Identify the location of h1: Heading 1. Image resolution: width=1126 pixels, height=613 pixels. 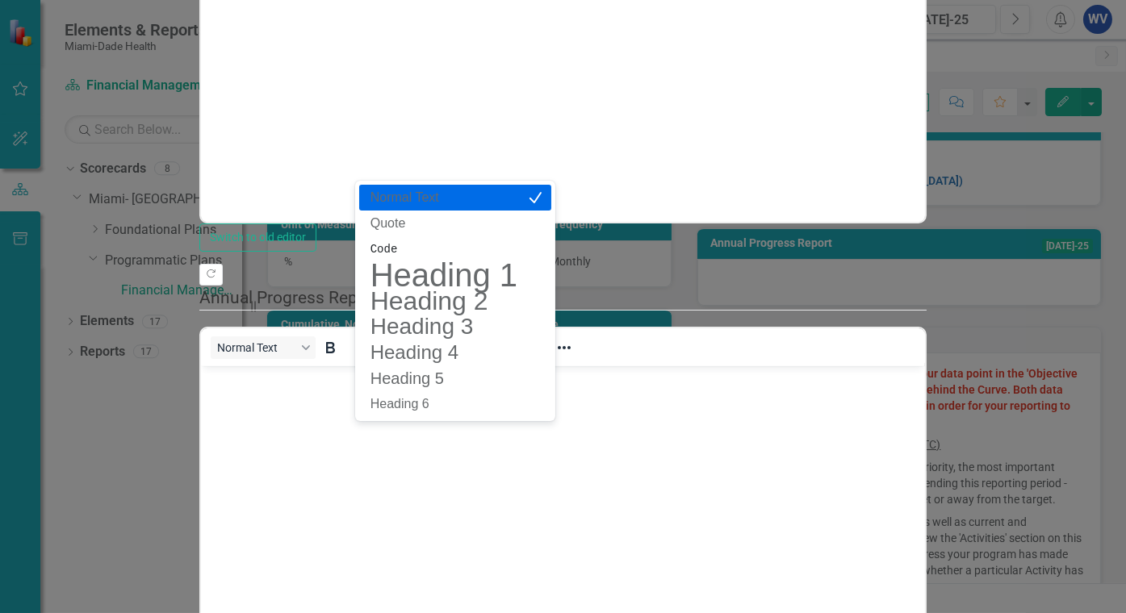
(444, 275).